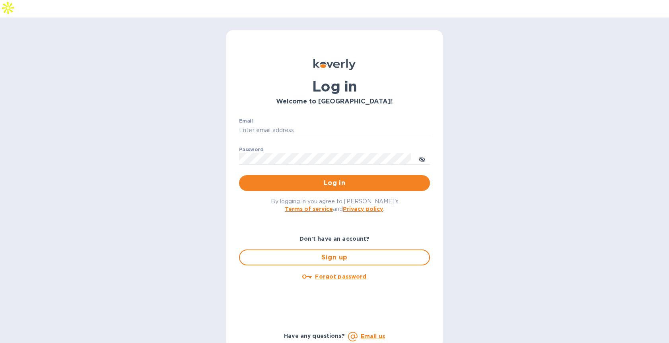 This screenshot has height=343, width=669. I want to click on img: Koverly, so click(334, 64).